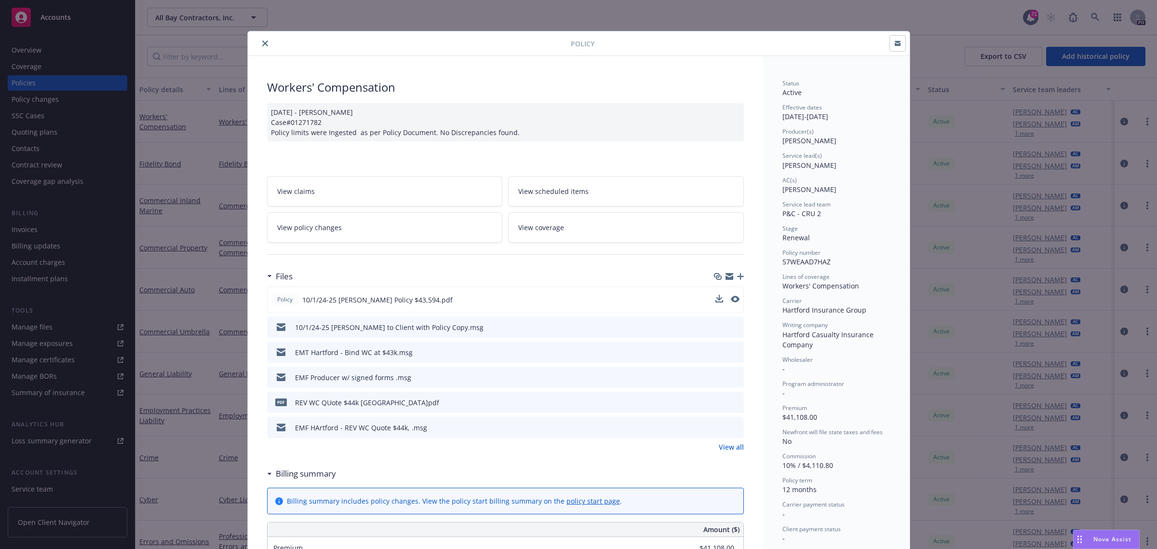 The image size is (1157, 549). What do you see at coordinates (802, 107) in the screenshot?
I see `span: Effective dates` at bounding box center [802, 107].